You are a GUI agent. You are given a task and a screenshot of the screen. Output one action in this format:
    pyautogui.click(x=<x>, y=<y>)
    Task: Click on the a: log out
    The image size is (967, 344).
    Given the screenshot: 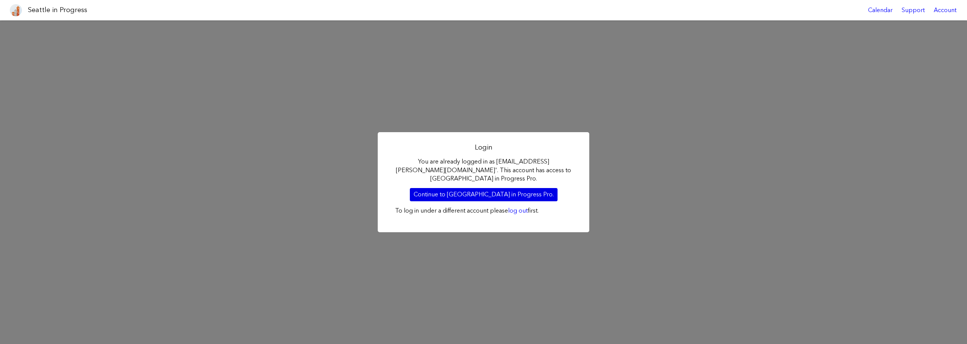 What is the action you would take?
    pyautogui.click(x=518, y=210)
    